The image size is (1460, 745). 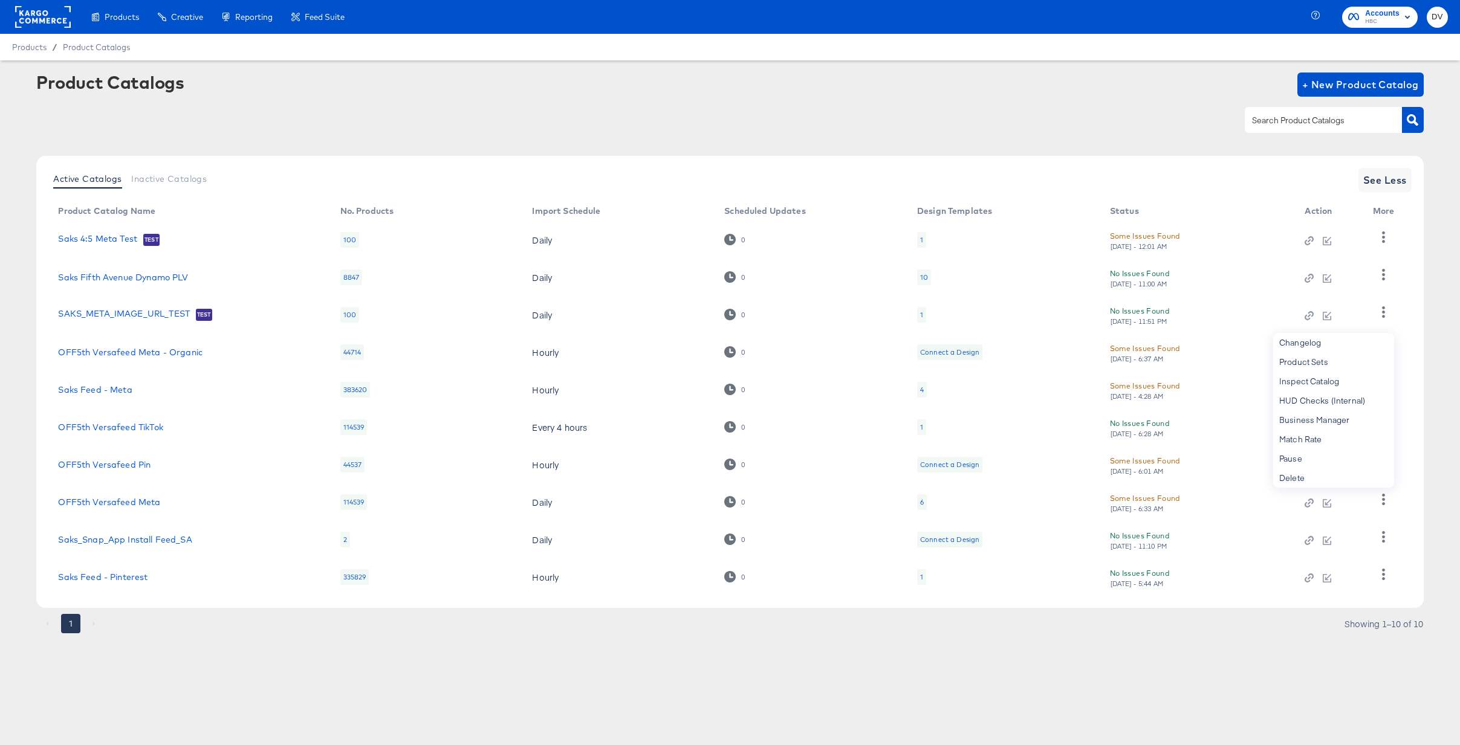 What do you see at coordinates (924, 277) in the screenshot?
I see `div: 10` at bounding box center [924, 277].